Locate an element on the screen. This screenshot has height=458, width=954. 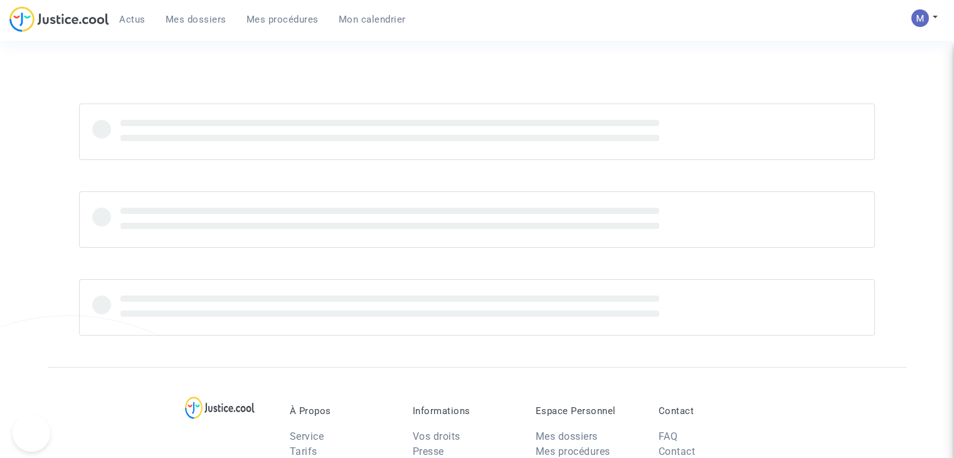
a: Mon calendrier is located at coordinates (372, 19).